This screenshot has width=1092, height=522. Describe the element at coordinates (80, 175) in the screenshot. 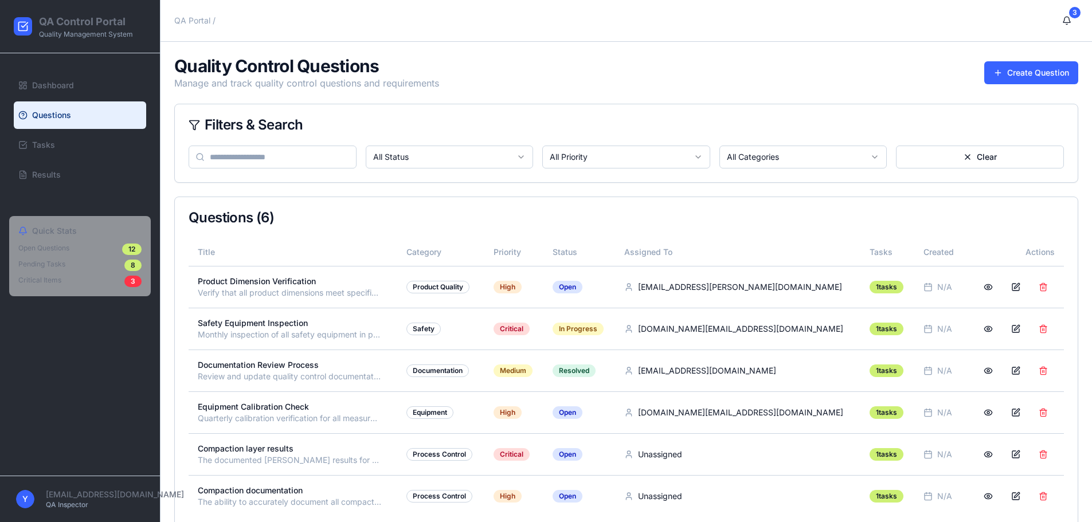

I see `a: Results` at that location.